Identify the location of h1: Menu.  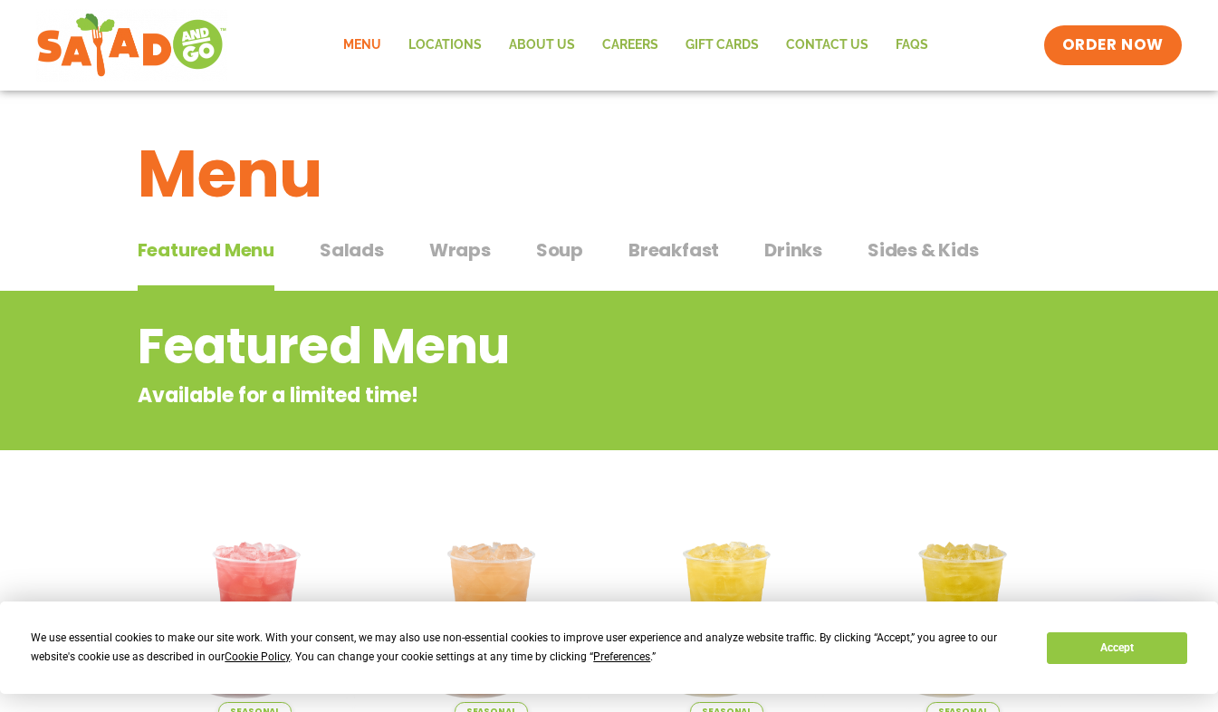
(609, 174).